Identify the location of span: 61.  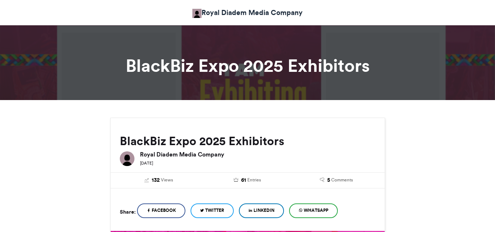
(243, 180).